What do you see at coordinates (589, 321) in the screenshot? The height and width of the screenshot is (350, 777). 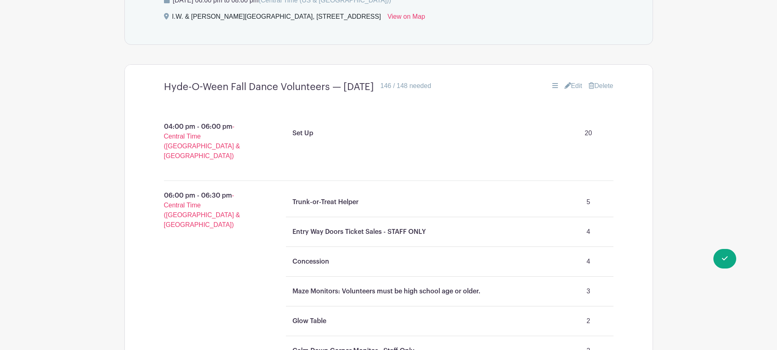 I see `p: 2` at bounding box center [589, 321].